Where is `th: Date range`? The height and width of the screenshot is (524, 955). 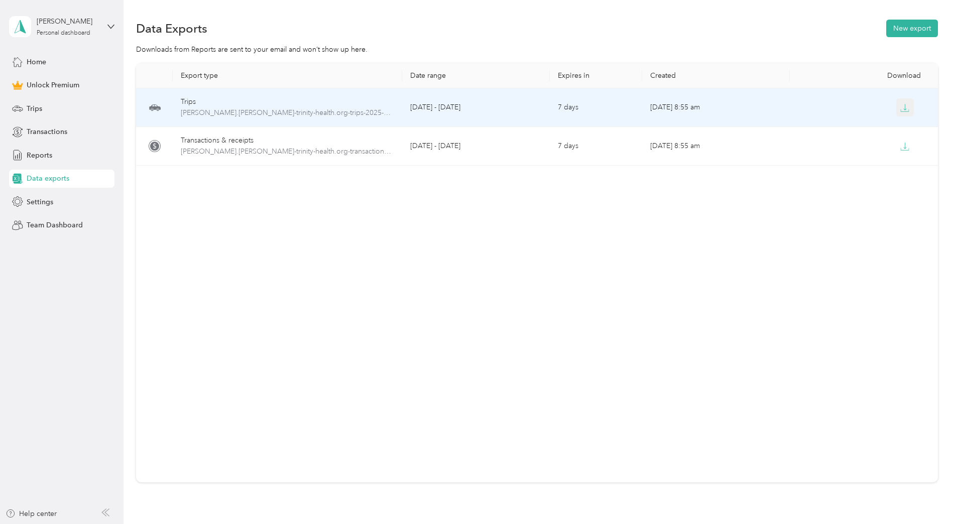 th: Date range is located at coordinates (476, 76).